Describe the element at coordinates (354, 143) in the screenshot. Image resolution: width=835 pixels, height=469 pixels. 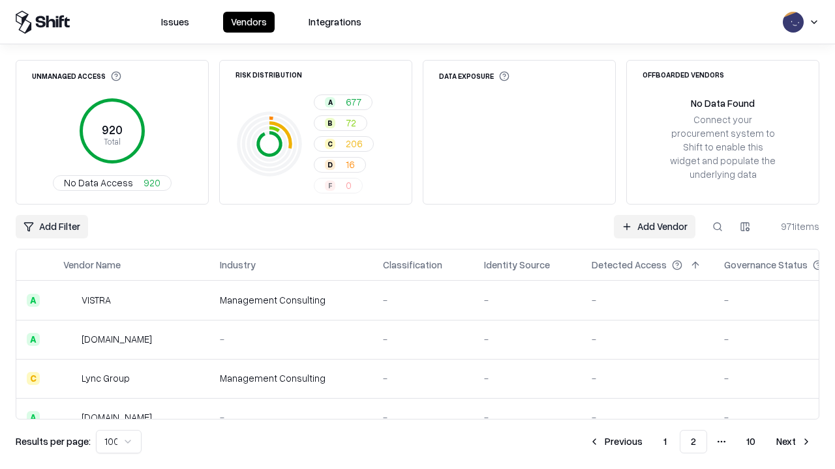
I see `span: 206` at that location.